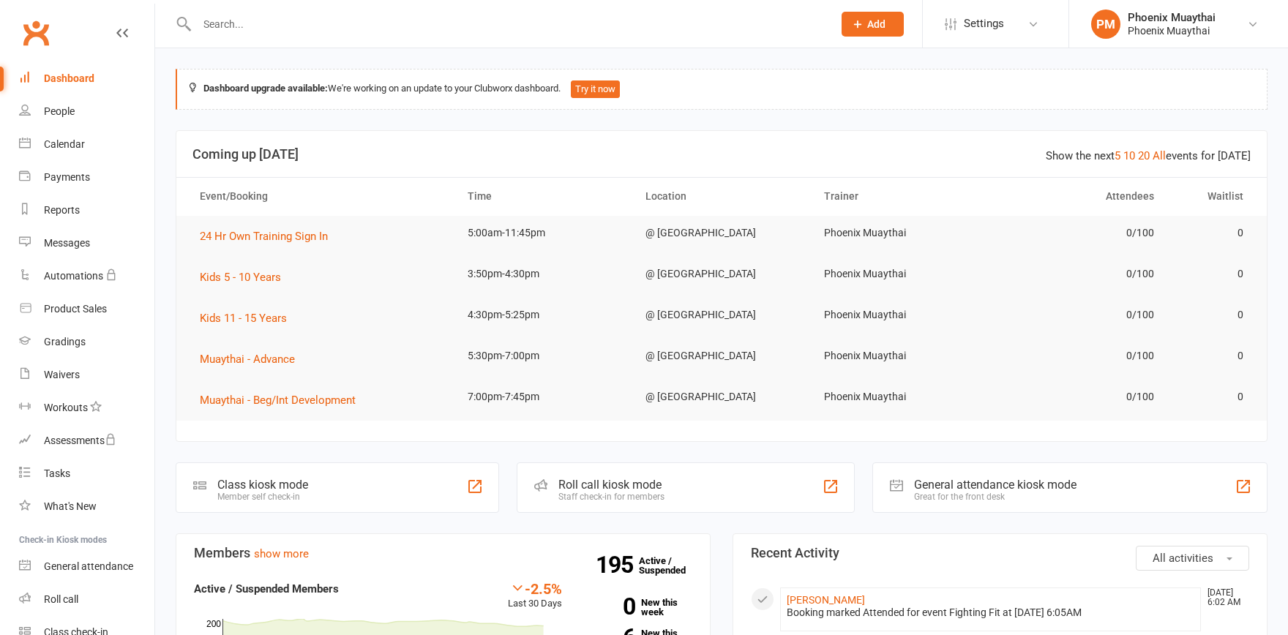  Describe the element at coordinates (64, 144) in the screenshot. I see `div: Calendar` at that location.